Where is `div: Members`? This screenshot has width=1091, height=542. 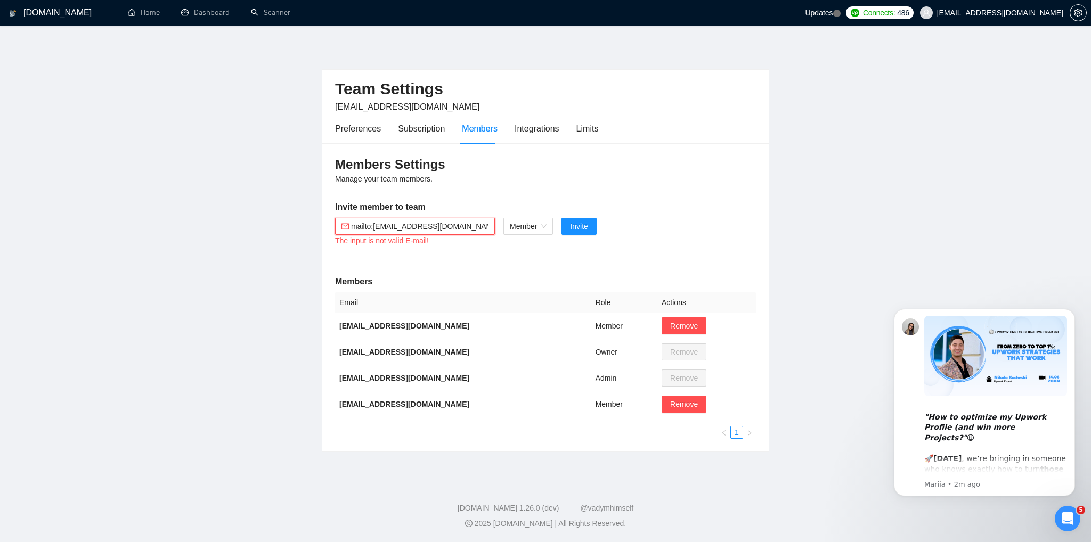 div: Members is located at coordinates (479, 128).